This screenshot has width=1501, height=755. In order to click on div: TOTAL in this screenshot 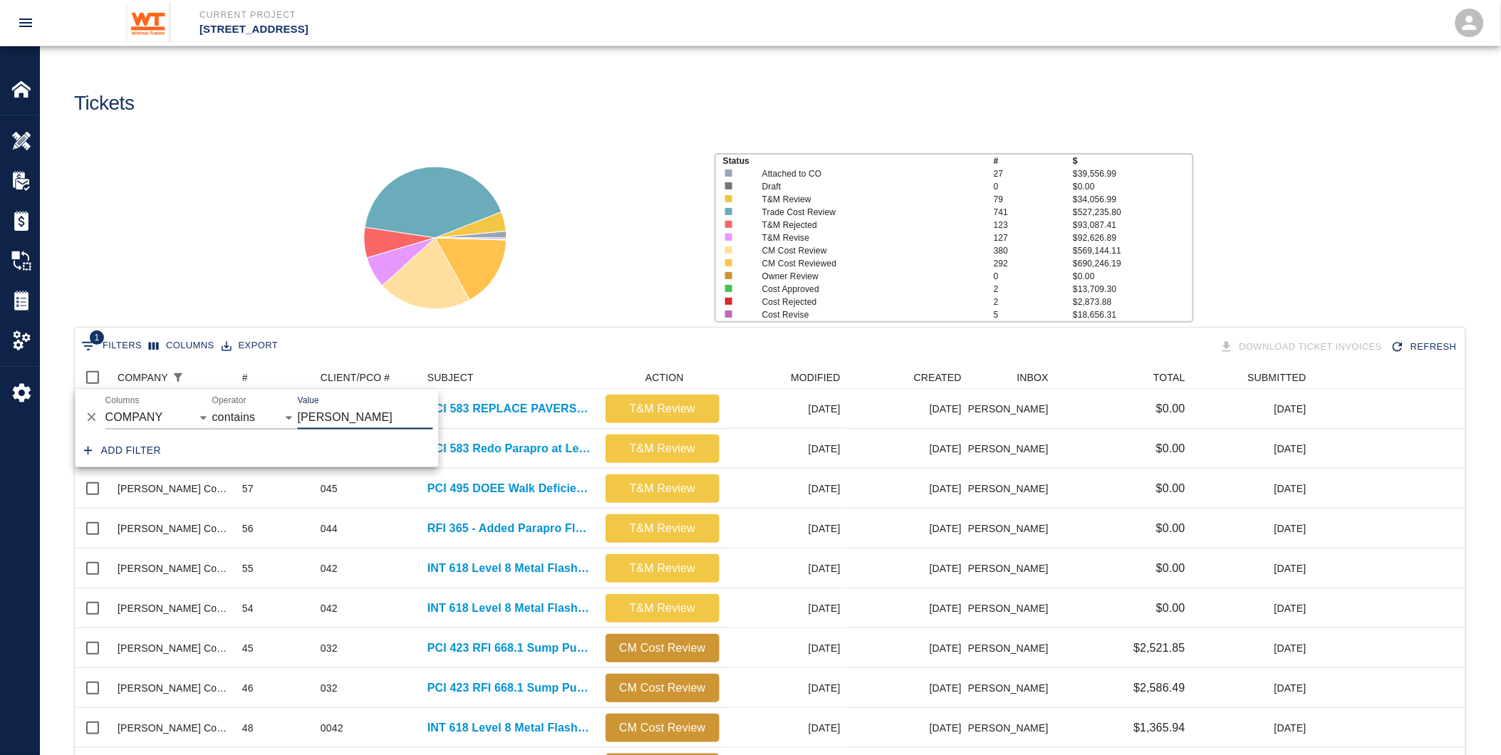, I will do `click(1124, 378)`.